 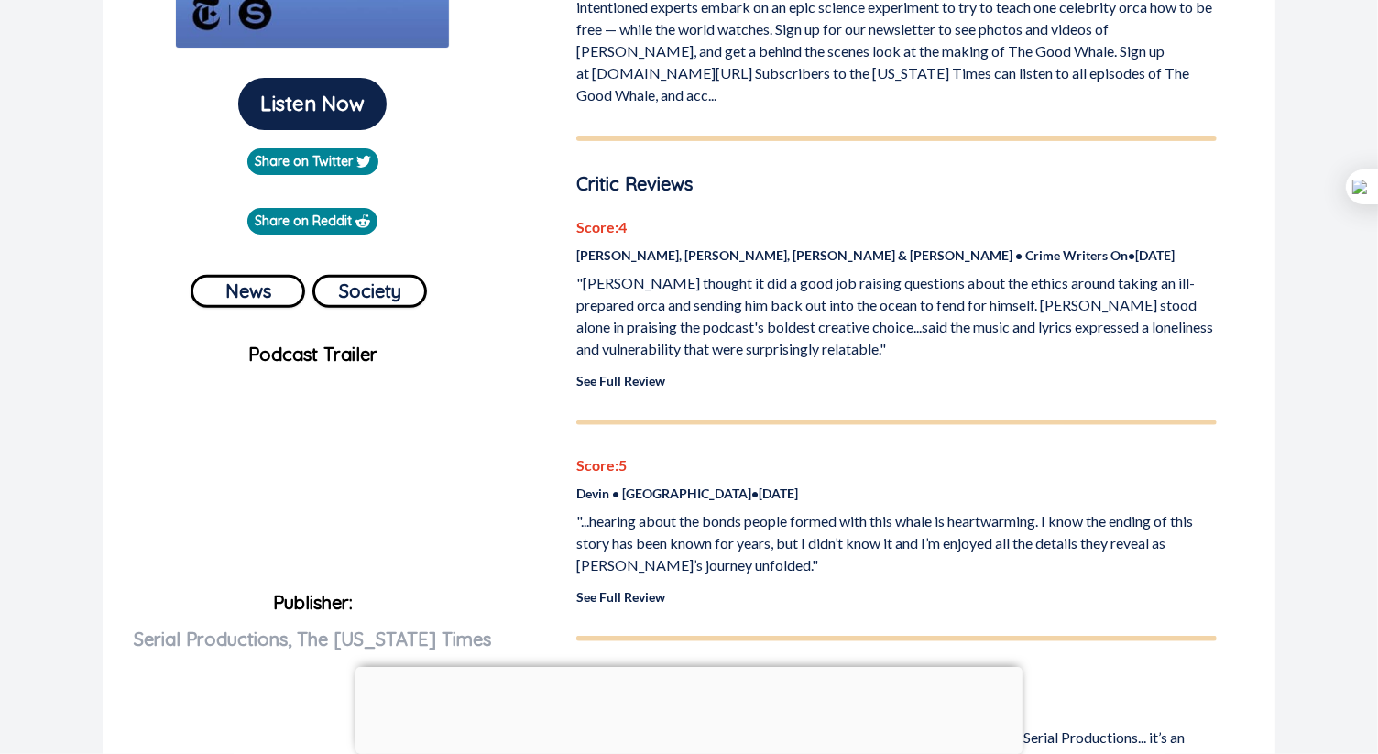 What do you see at coordinates (312, 650) in the screenshot?
I see `p: Publisher:` at bounding box center [312, 650].